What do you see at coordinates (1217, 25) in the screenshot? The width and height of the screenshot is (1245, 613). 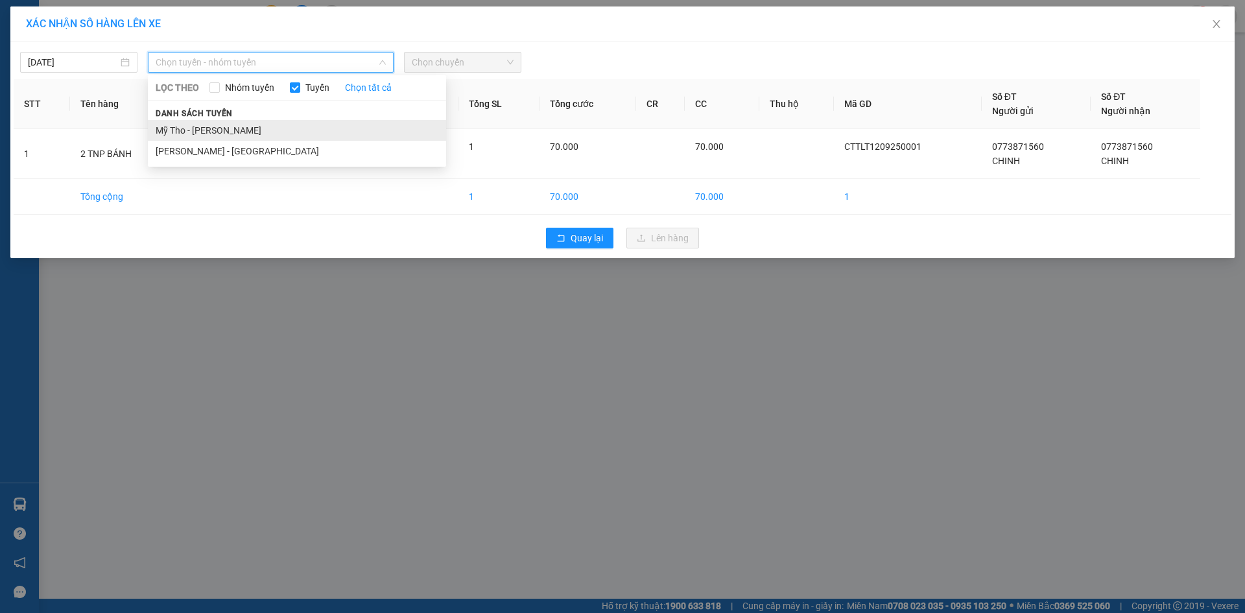 I see `button: Close` at bounding box center [1217, 25].